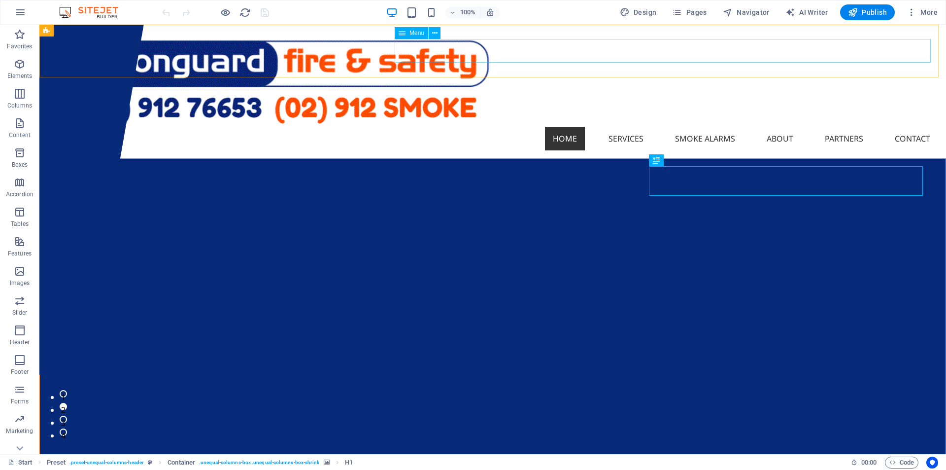  I want to click on span: Code, so click(902, 462).